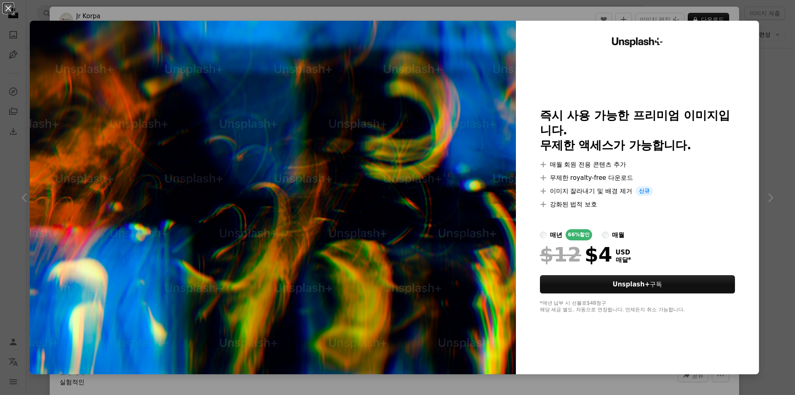 This screenshot has height=395, width=795. Describe the element at coordinates (638, 284) in the screenshot. I see `button: Unsplash+구독` at that location.